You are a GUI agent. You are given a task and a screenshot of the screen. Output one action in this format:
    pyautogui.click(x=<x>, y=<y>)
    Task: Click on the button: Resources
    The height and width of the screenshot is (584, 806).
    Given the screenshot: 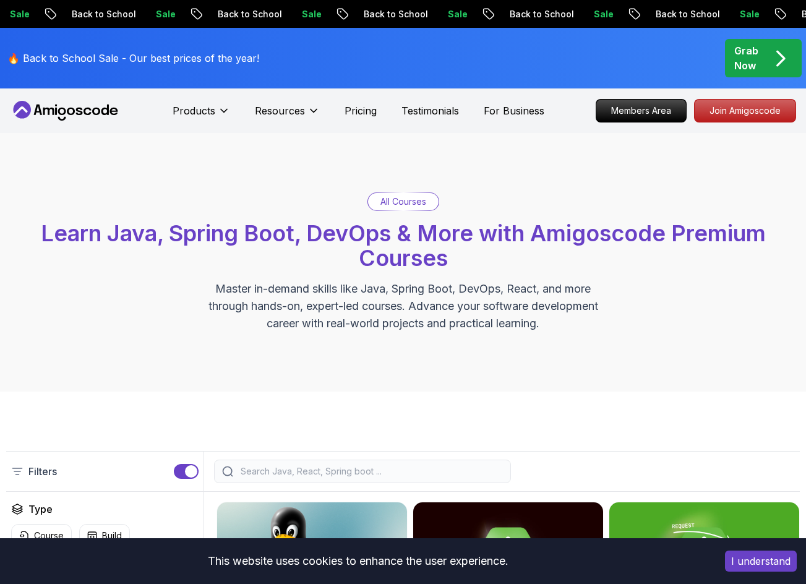 What is the action you would take?
    pyautogui.click(x=287, y=116)
    